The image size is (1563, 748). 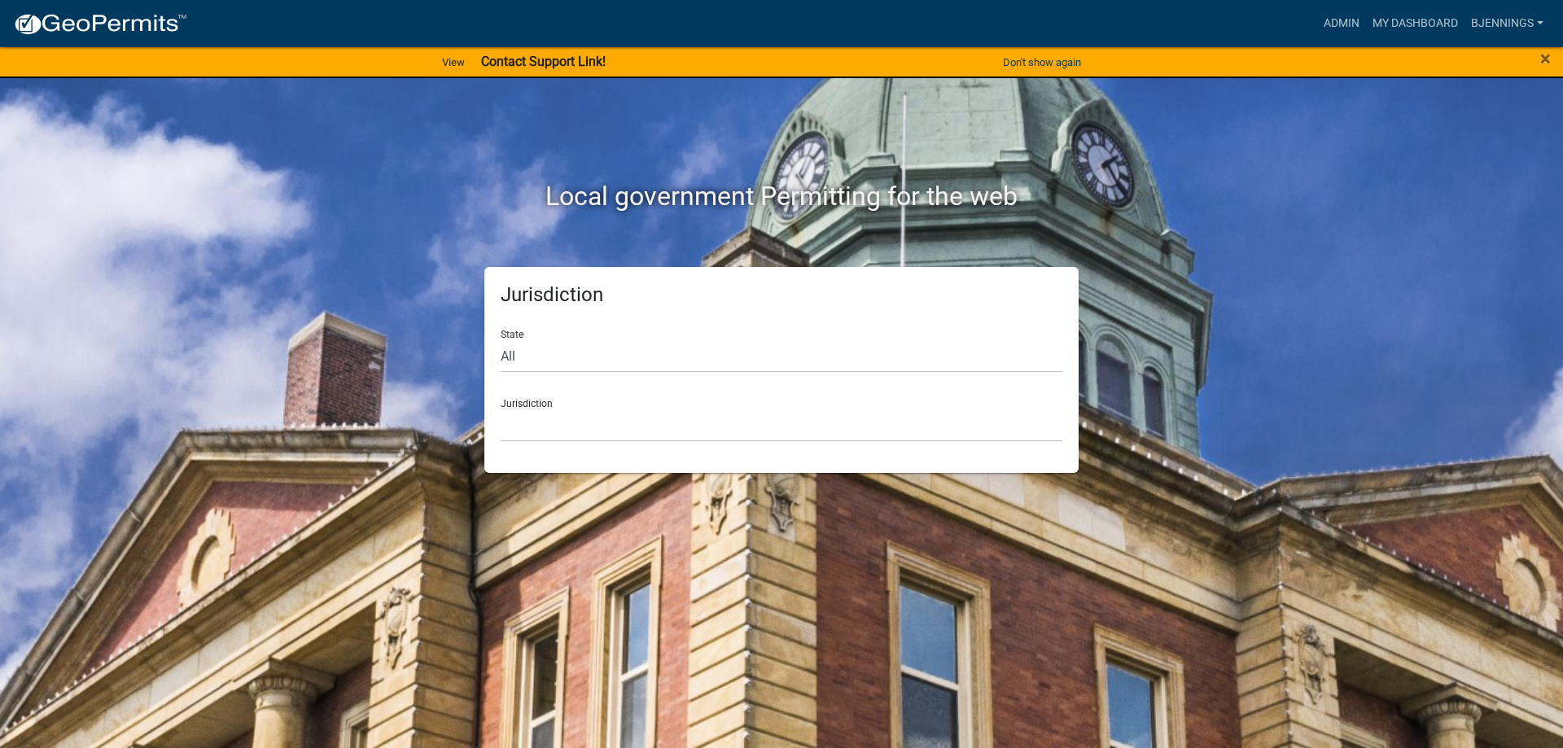 What do you see at coordinates (1415, 24) in the screenshot?
I see `a: My Dashboard` at bounding box center [1415, 24].